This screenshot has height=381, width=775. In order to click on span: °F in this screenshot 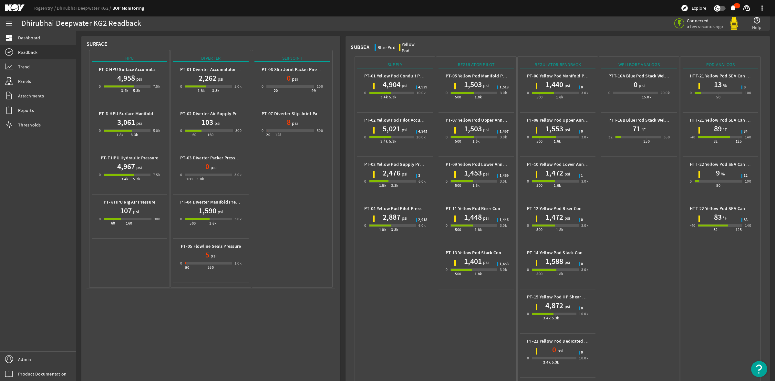, I will do `click(725, 130)`.